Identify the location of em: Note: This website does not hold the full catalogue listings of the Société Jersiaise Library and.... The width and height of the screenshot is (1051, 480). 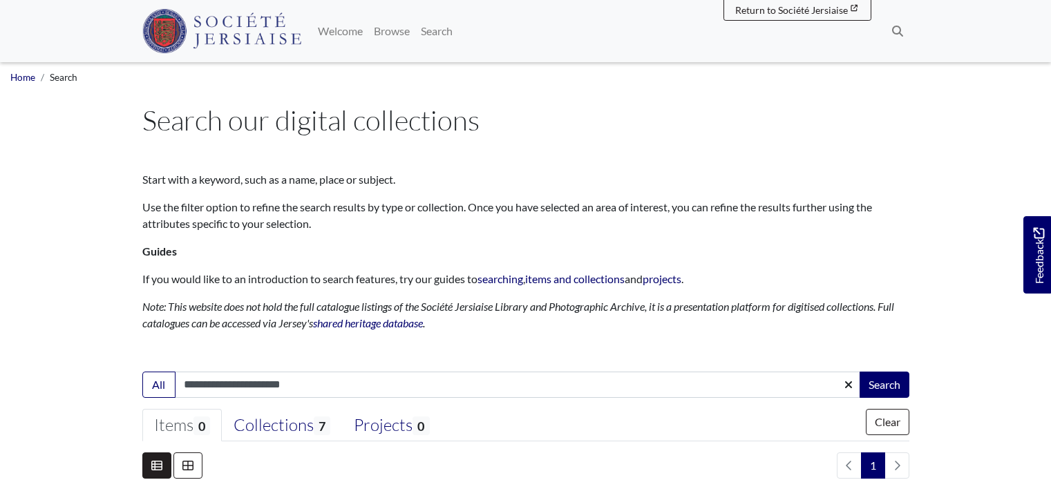
(518, 315).